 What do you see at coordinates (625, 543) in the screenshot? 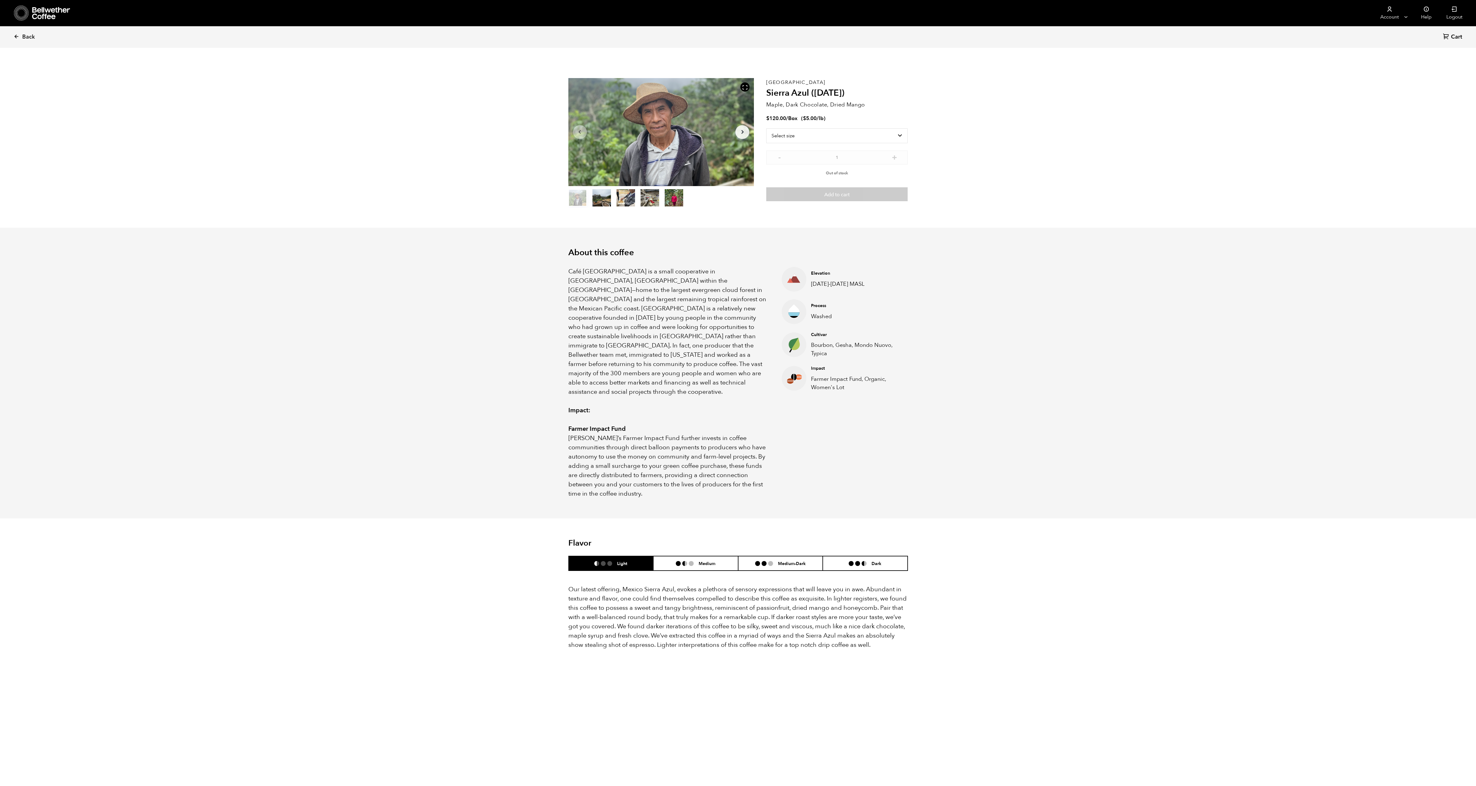
I see `h2: Flavor` at bounding box center [625, 543].